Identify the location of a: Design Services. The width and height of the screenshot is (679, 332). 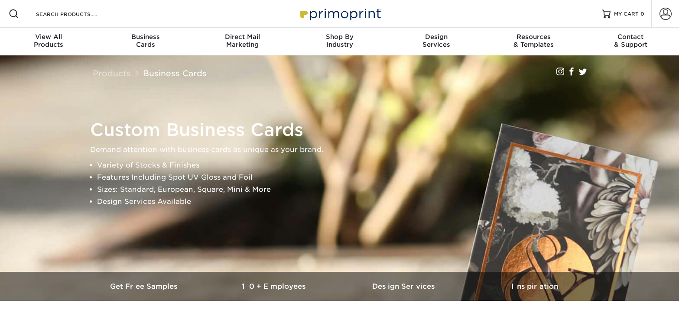
(405, 287).